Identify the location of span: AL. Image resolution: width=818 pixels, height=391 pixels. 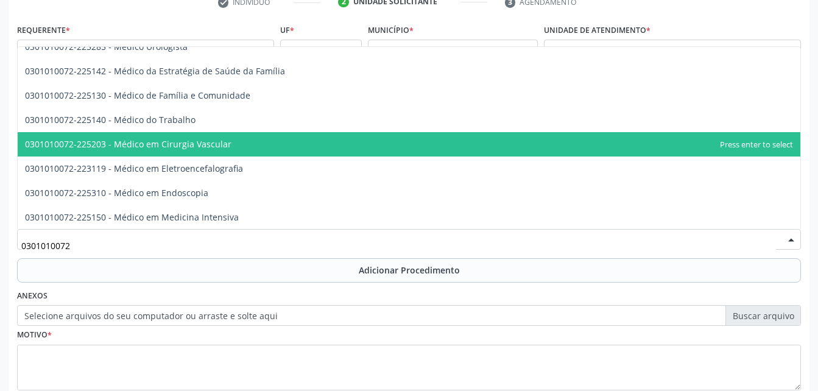
(311, 50).